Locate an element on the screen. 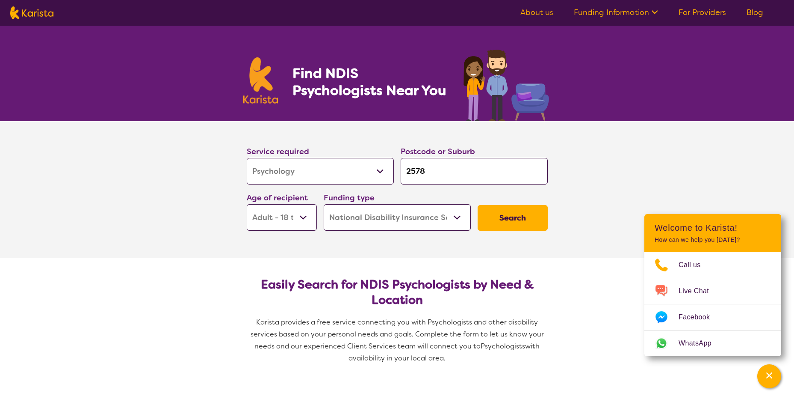 This screenshot has width=794, height=399. a: Blog is located at coordinates (755, 12).